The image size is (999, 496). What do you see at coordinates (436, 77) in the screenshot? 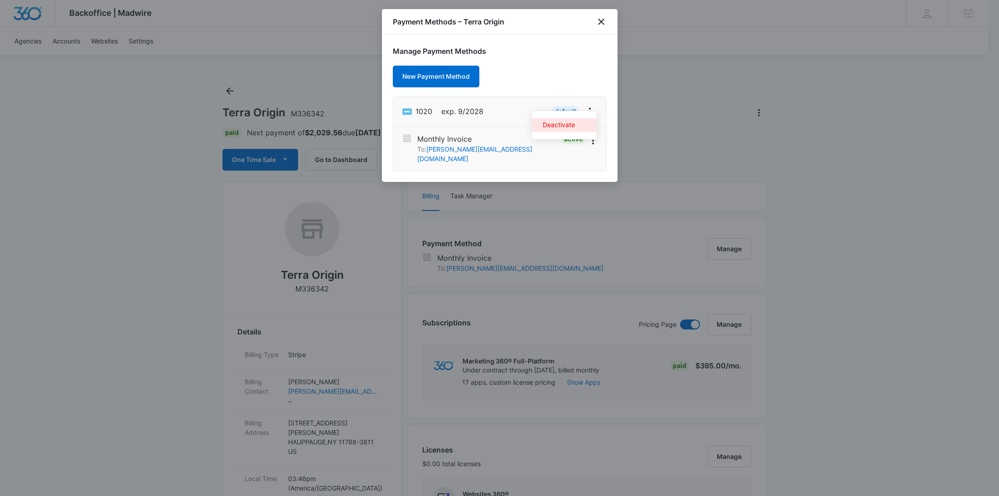
I see `button: New Payment Method` at bounding box center [436, 77].